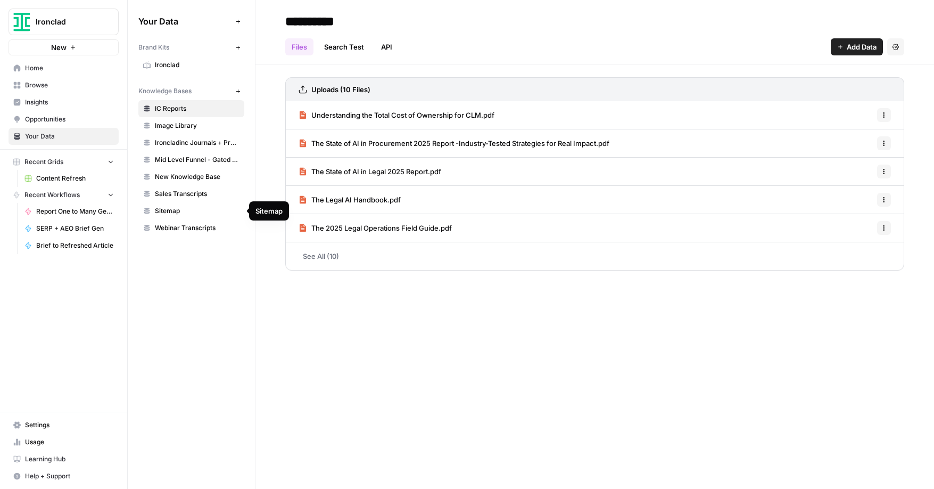 Image resolution: width=934 pixels, height=489 pixels. What do you see at coordinates (75, 228) in the screenshot?
I see `span: SERP + AEO Brief Gen` at bounding box center [75, 228].